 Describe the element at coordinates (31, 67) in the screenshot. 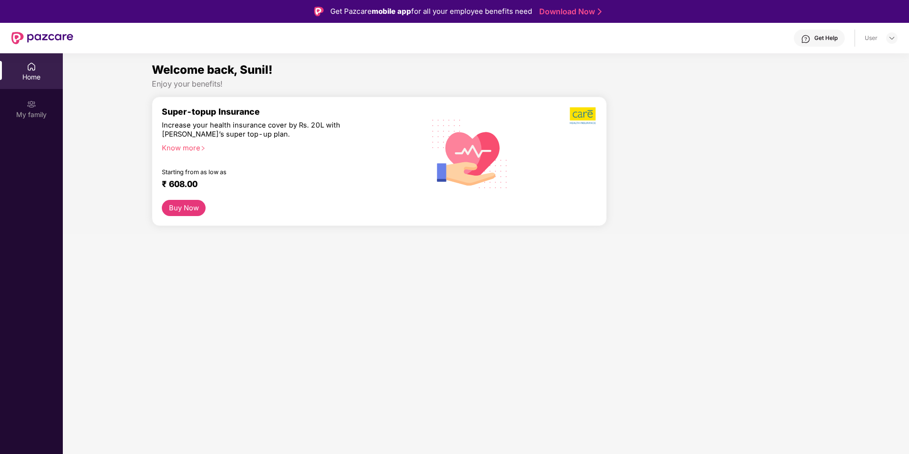

I see `img: svg+xml;base64,PHN2ZyBpZD0iSG9tZSIgeG1sbnM9Imh0dHA6Ly93d3cudzMub3JnLzIwMDAvc3ZnIiB3aWR0aD0iMjAiIG...` at that location.